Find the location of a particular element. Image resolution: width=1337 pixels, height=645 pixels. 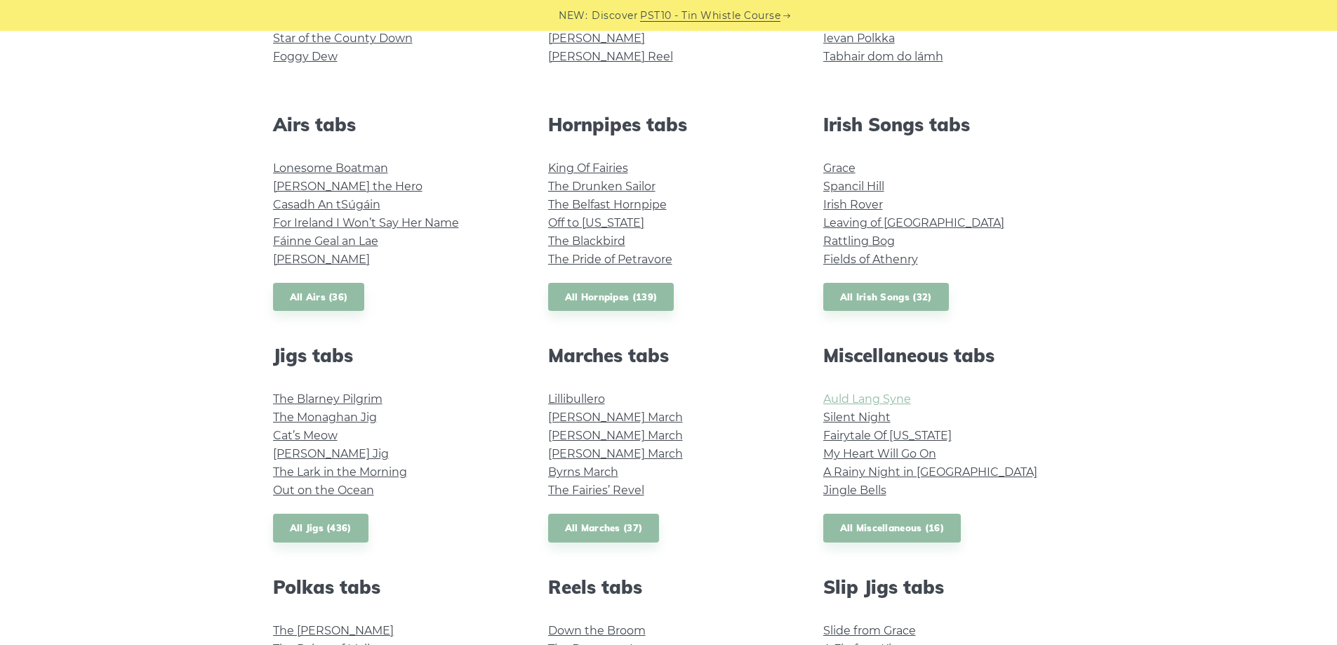

h2: Polkas tabs is located at coordinates (394, 587).